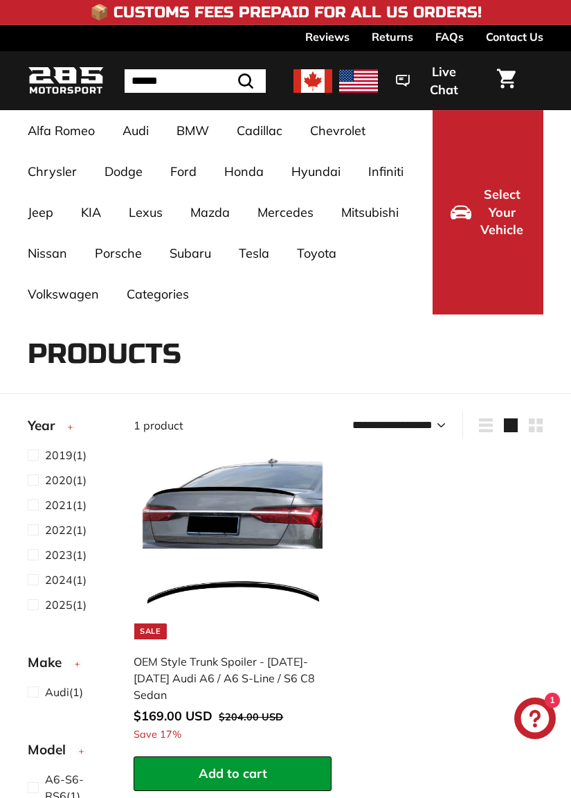 This screenshot has height=798, width=571. I want to click on span: 2024, so click(59, 580).